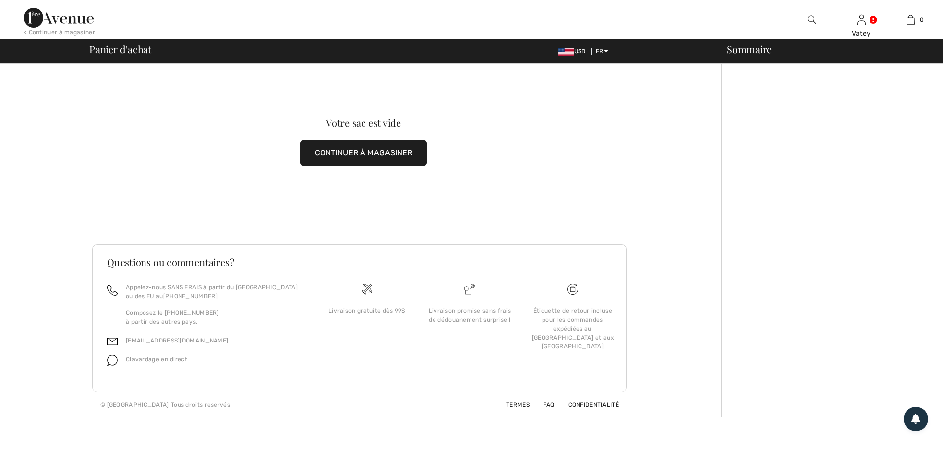 The width and height of the screenshot is (943, 456). I want to click on img: Mes infos, so click(861, 20).